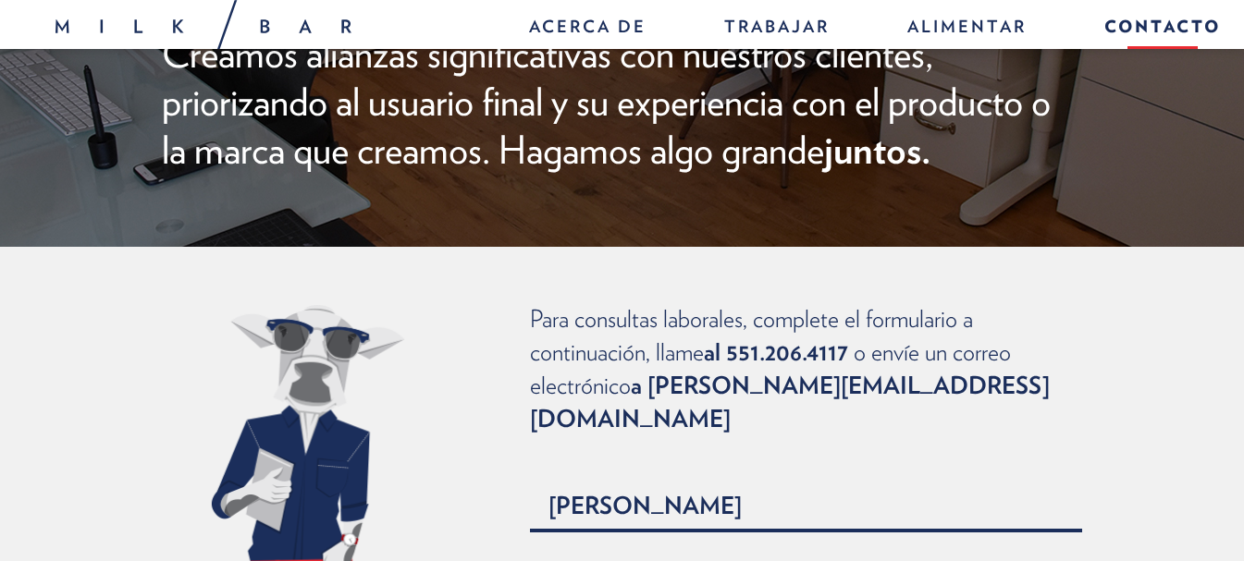 The height and width of the screenshot is (561, 1244). I want to click on a: al 551.206.4117, so click(776, 351).